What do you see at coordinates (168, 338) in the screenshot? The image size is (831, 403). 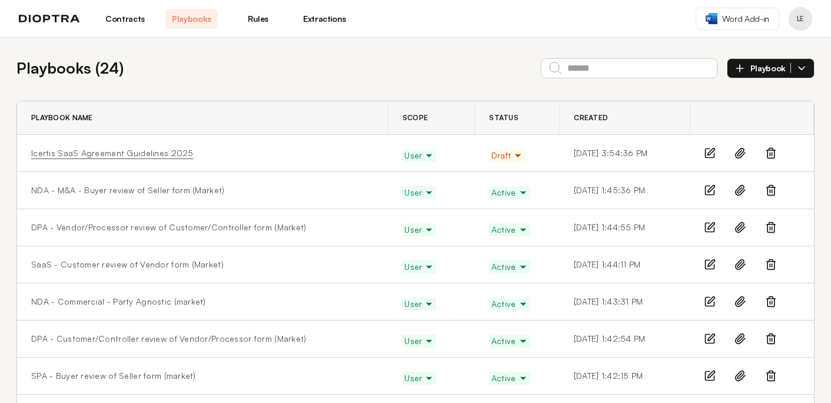 I see `a: DPA - Customer/Controller review of Vendor/Processor form (Market)` at bounding box center [168, 338].